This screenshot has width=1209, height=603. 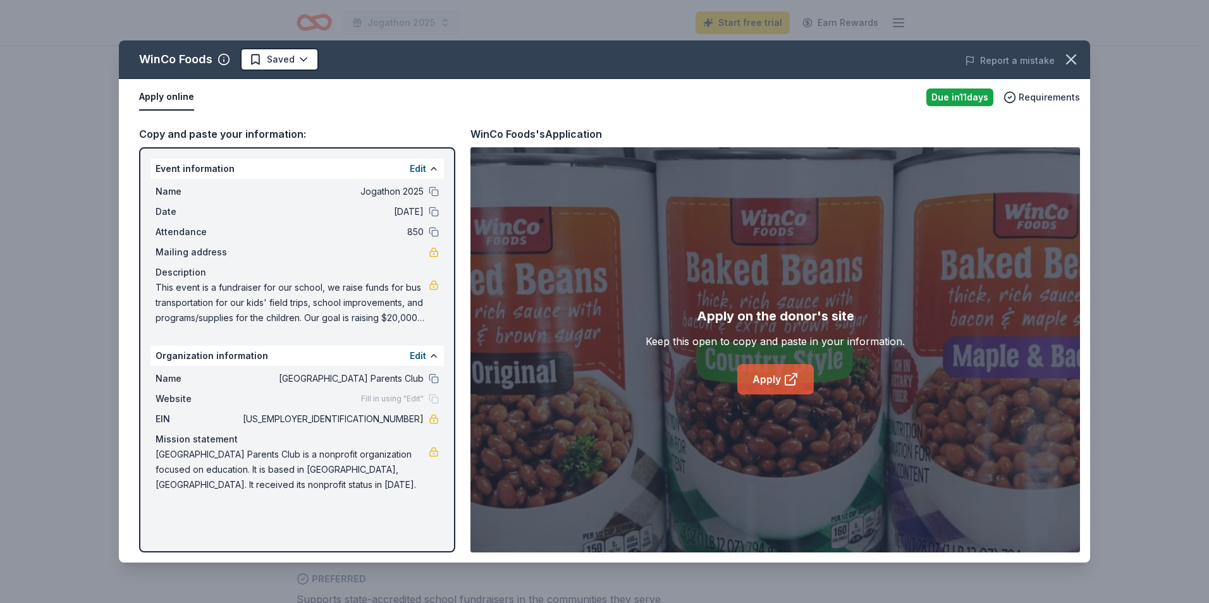 What do you see at coordinates (1042, 97) in the screenshot?
I see `button: Requirements` at bounding box center [1042, 97].